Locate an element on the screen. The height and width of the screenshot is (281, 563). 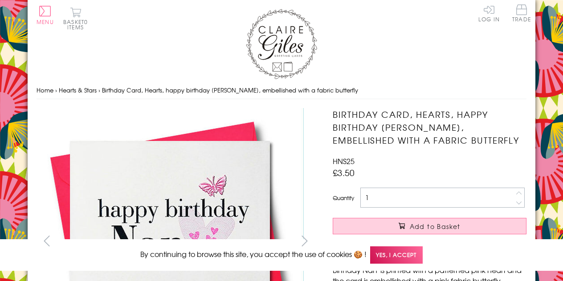
a: Hearts & Stars is located at coordinates (77, 90).